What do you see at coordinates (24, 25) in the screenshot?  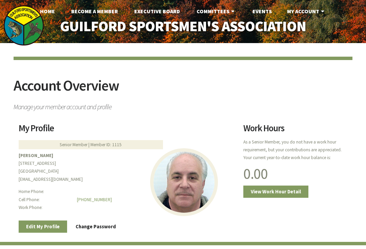 I see `img: logo_sm.png` at bounding box center [24, 25].